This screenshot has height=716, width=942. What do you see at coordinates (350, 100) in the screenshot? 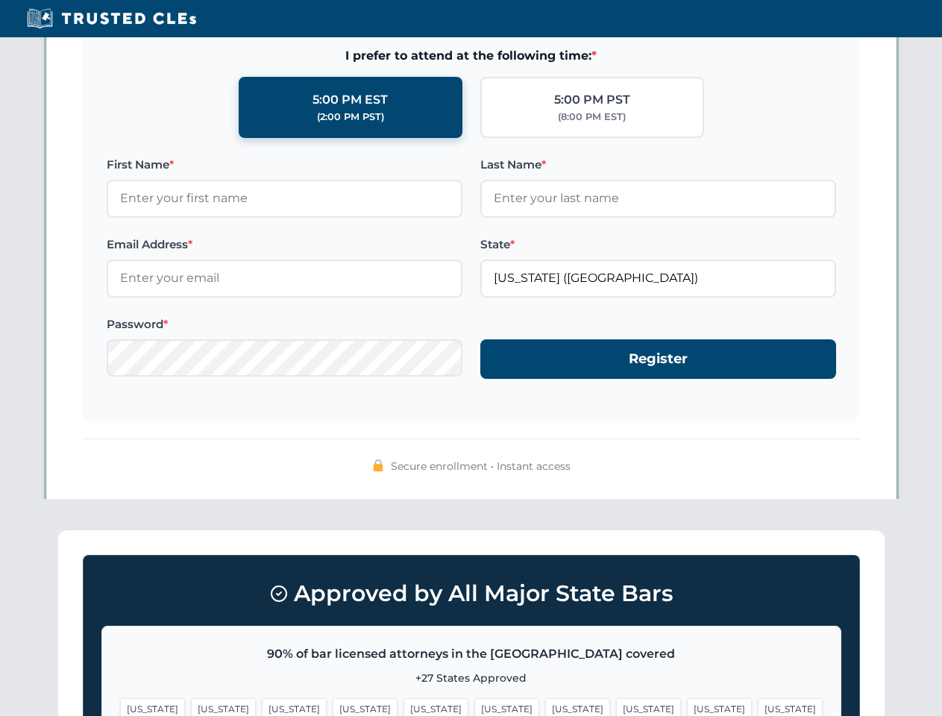
I see `div: 5:00 PM EST` at bounding box center [350, 100].